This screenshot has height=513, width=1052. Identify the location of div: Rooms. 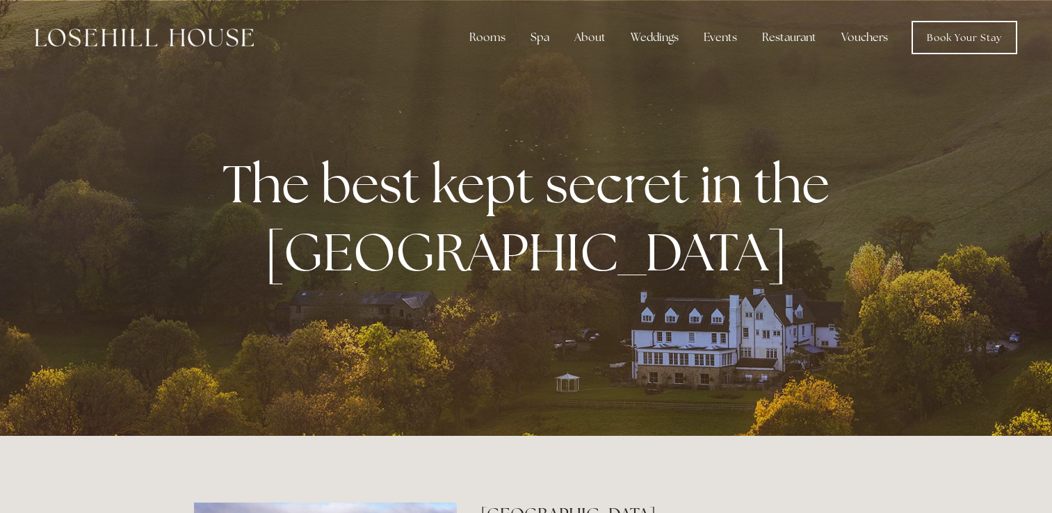
(487, 38).